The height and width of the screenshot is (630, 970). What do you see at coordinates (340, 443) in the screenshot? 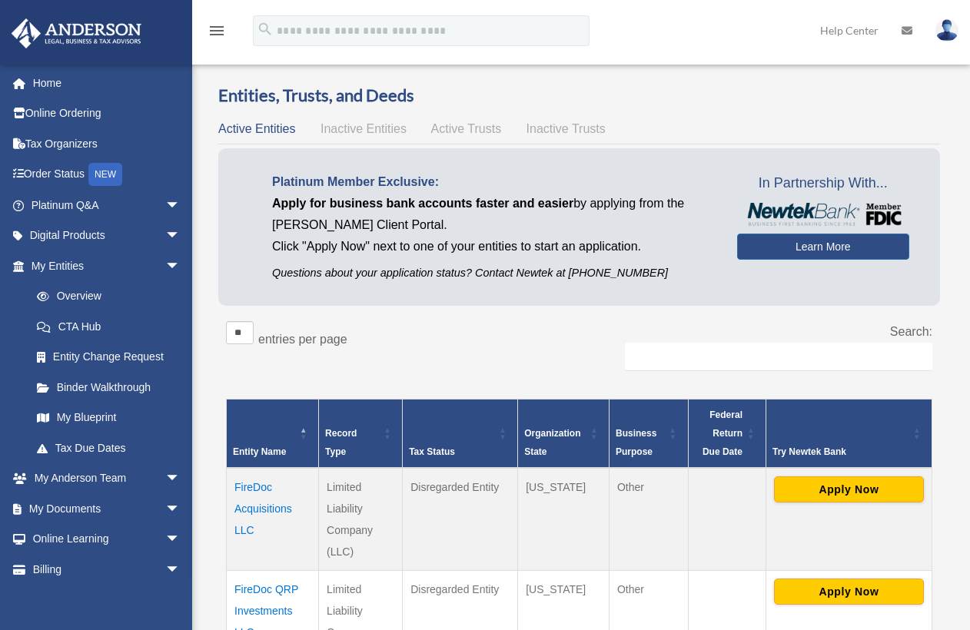
I see `span: Record Type` at bounding box center [340, 443].